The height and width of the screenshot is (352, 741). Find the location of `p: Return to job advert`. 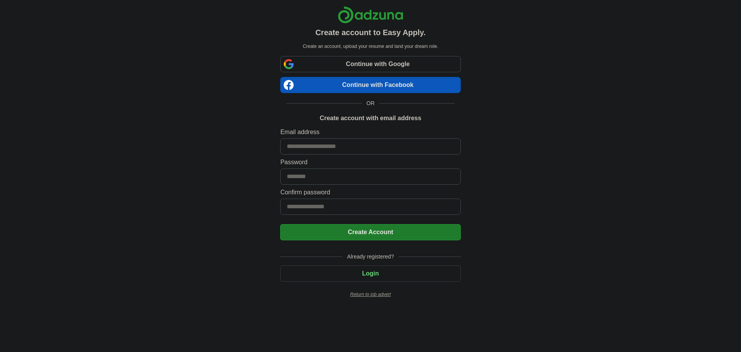

p: Return to job advert is located at coordinates (370, 294).